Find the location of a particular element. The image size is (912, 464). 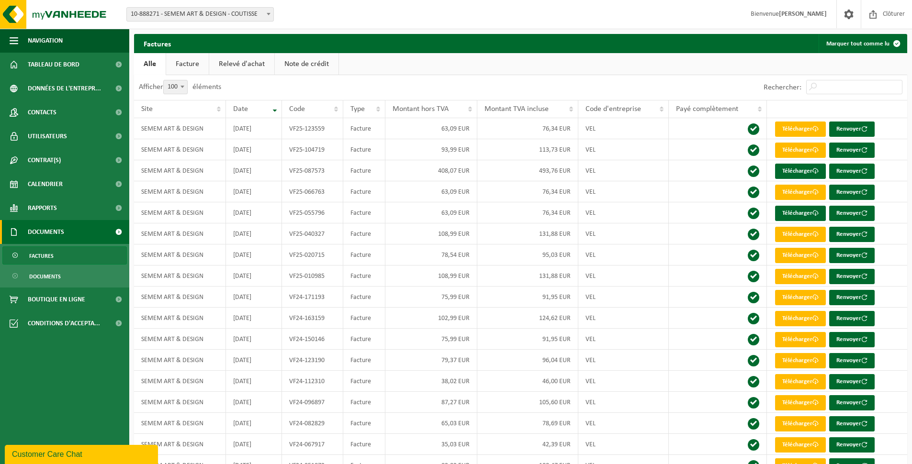

td: VF24-123190 is located at coordinates (313, 360).